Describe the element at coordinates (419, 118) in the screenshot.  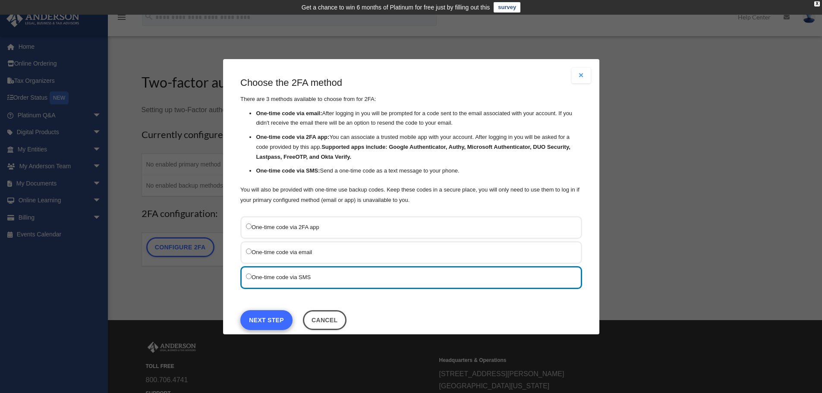
I see `li: After logging in you will be prompted for a code sent to the email associated with your account. ...` at that location.